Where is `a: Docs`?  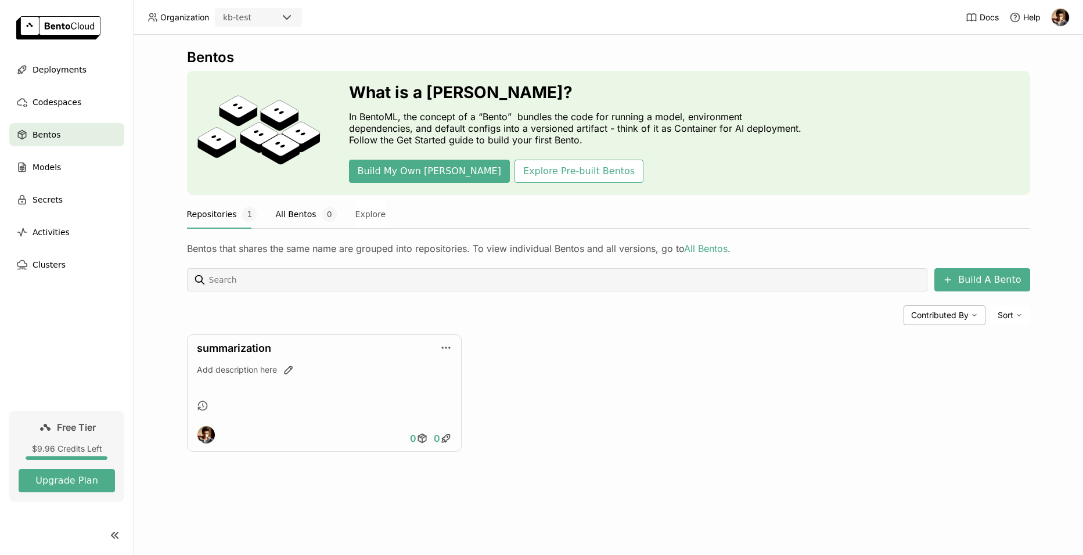 a: Docs is located at coordinates (982, 17).